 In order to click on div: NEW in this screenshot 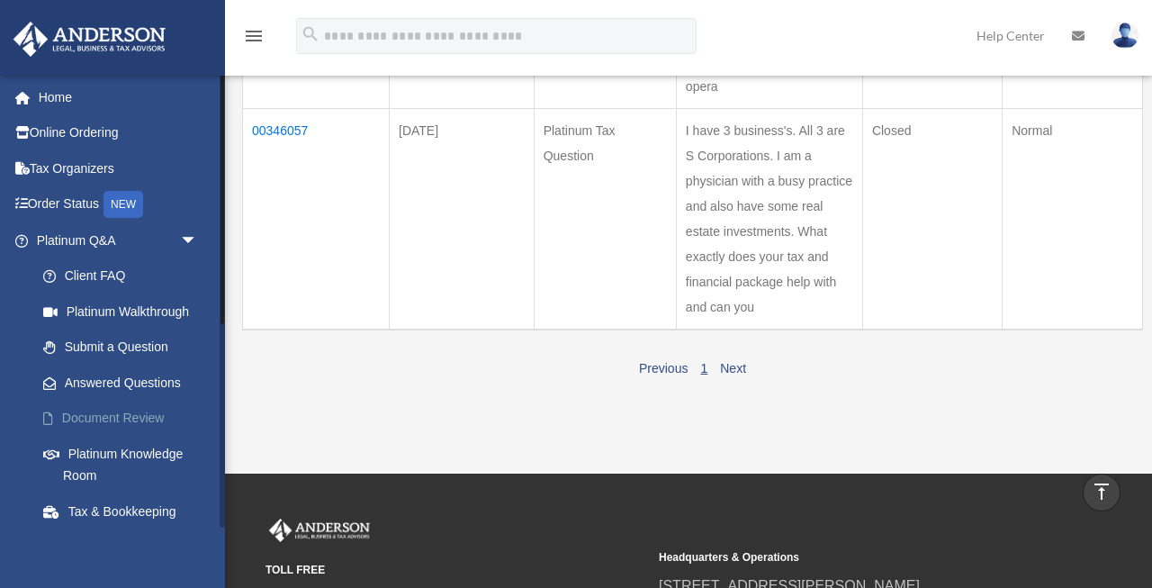, I will do `click(123, 204)`.